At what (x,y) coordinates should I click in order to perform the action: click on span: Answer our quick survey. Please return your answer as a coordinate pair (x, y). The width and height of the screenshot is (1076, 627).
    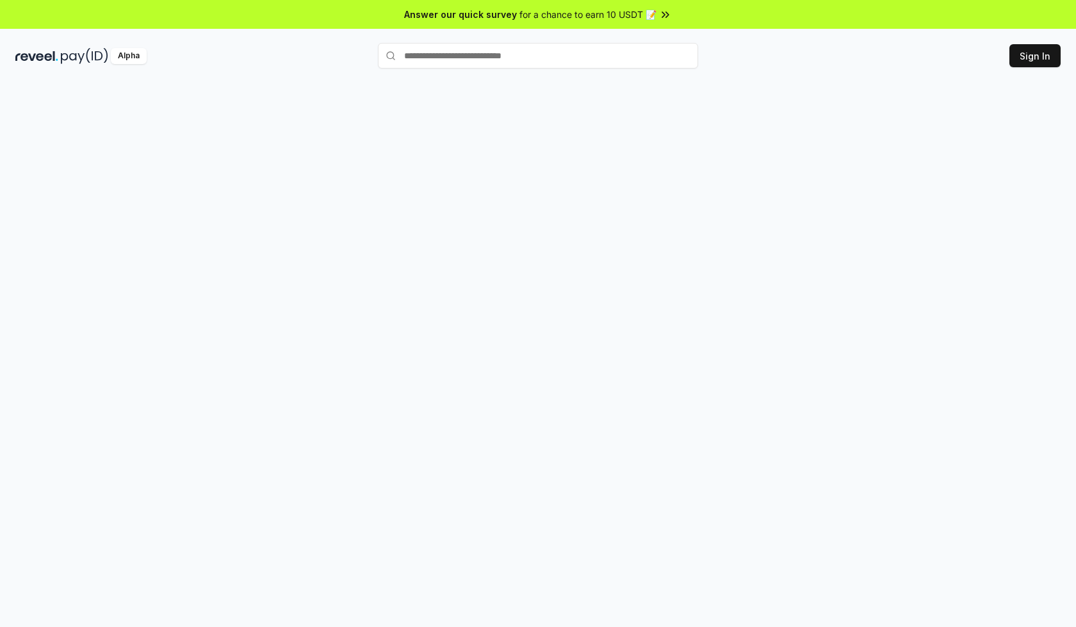
    Looking at the image, I should click on (460, 14).